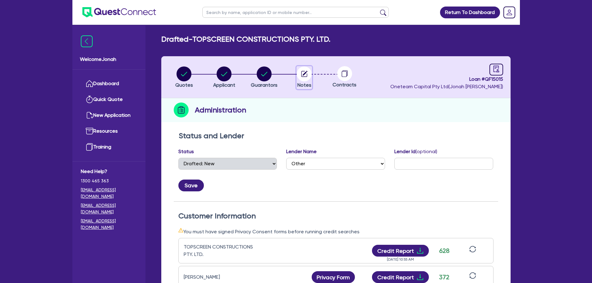 The height and width of the screenshot is (283, 592). I want to click on button: Applicant, so click(224, 78).